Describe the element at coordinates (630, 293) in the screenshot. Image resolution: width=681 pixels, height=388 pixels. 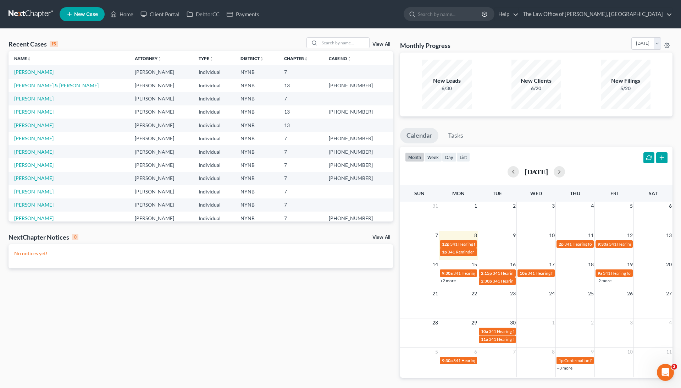
I see `span: 26` at that location.